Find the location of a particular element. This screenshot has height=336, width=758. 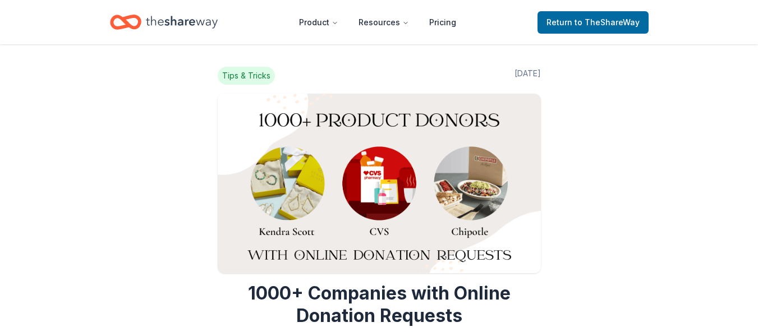

a: Returnto TheShareWay is located at coordinates (593, 22).